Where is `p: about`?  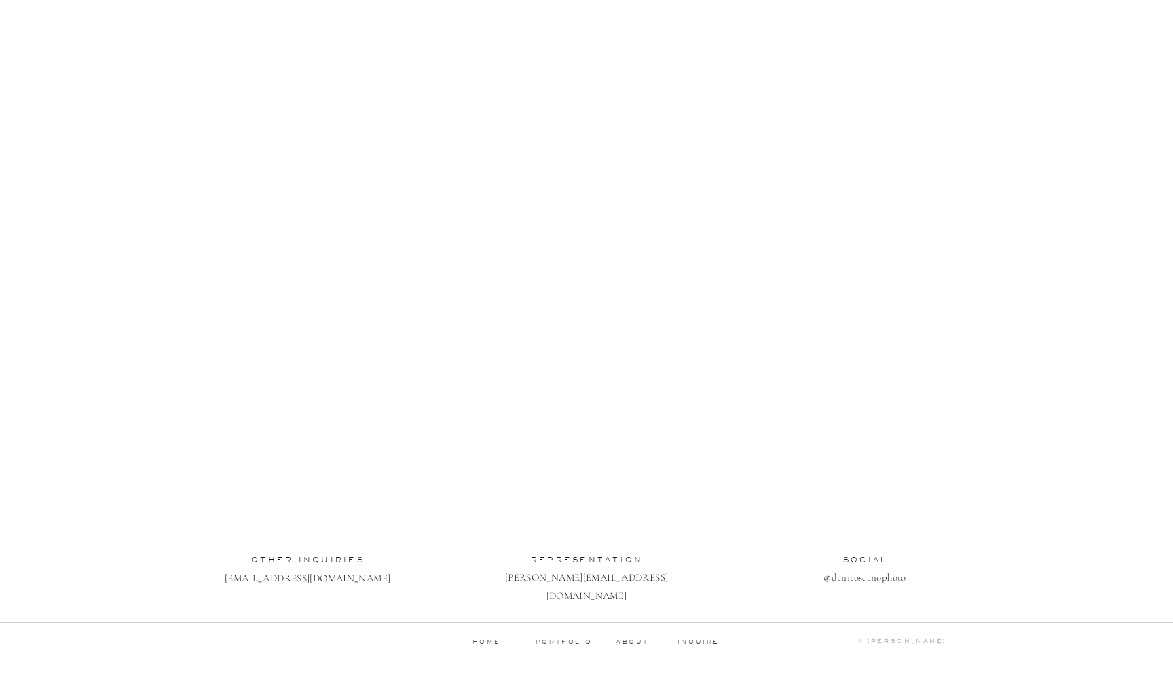 p: about is located at coordinates (634, 642).